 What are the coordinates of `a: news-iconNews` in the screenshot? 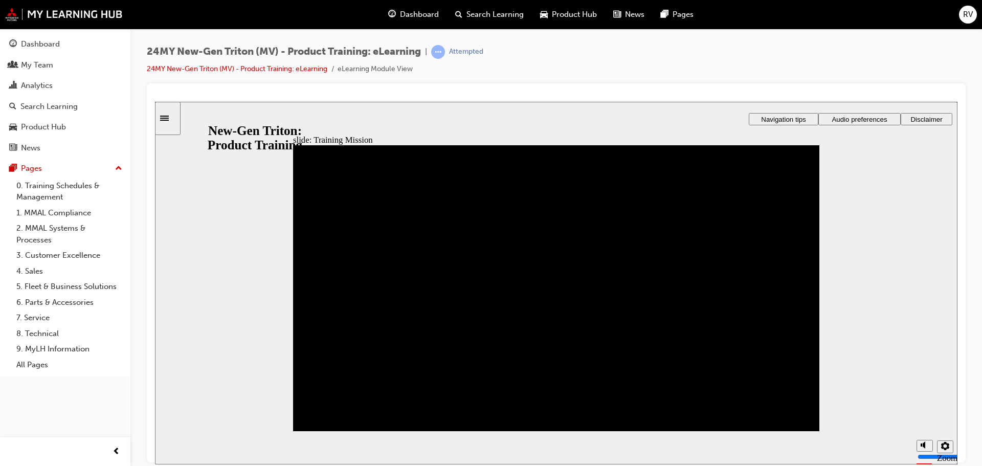 It's located at (628, 14).